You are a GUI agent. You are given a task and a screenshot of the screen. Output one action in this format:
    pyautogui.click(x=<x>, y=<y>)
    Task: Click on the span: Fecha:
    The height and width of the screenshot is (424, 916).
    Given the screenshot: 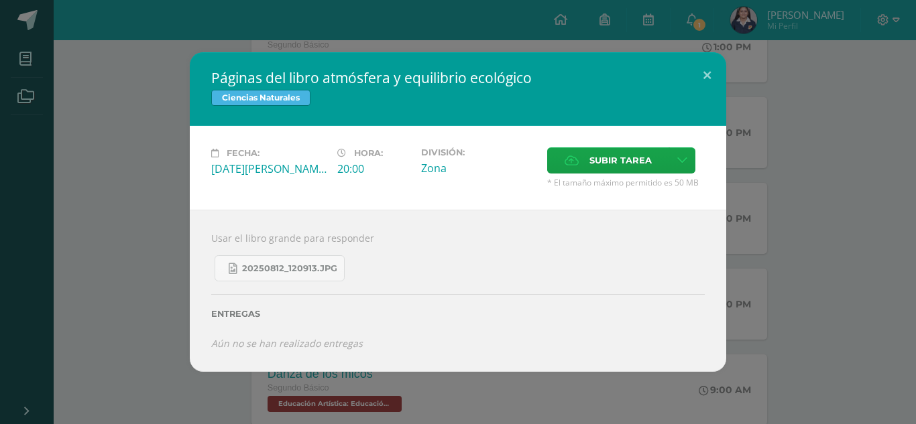 What is the action you would take?
    pyautogui.click(x=243, y=153)
    